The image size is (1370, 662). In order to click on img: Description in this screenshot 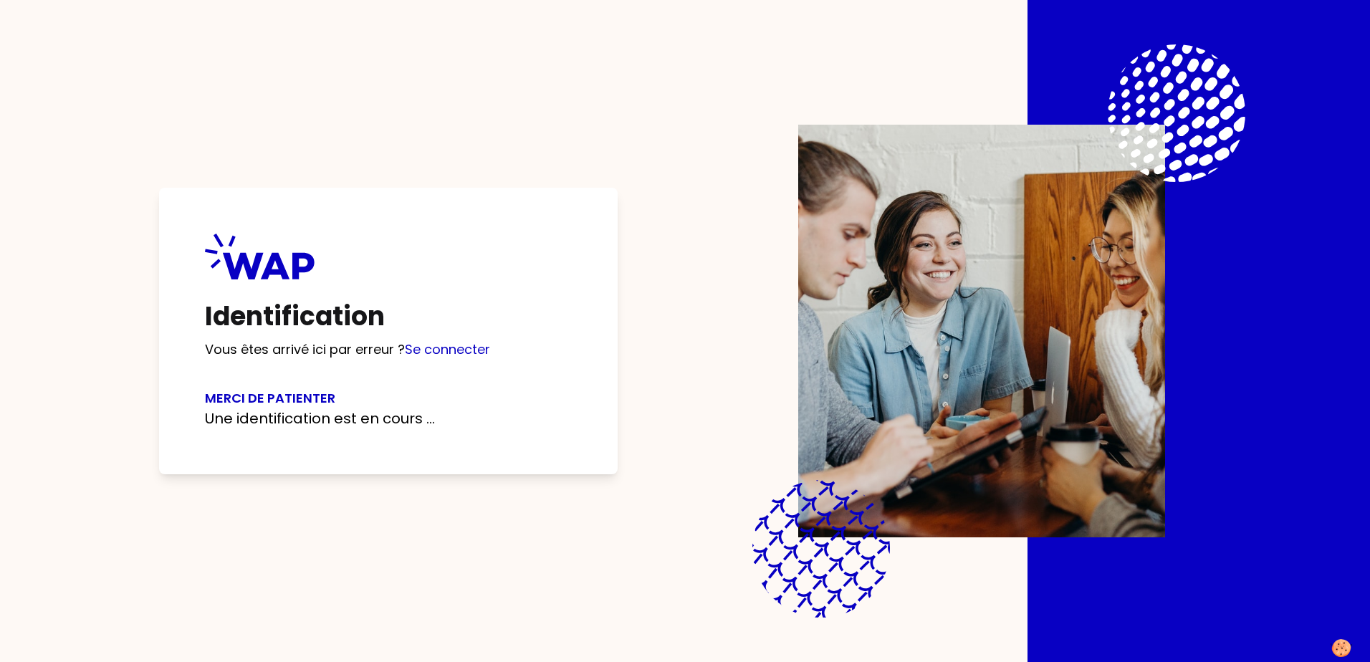, I will do `click(982, 331)`.